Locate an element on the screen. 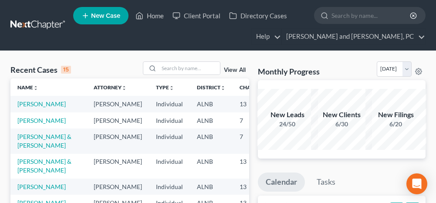 This screenshot has width=436, height=203. div: 6/30 is located at coordinates (341, 124).